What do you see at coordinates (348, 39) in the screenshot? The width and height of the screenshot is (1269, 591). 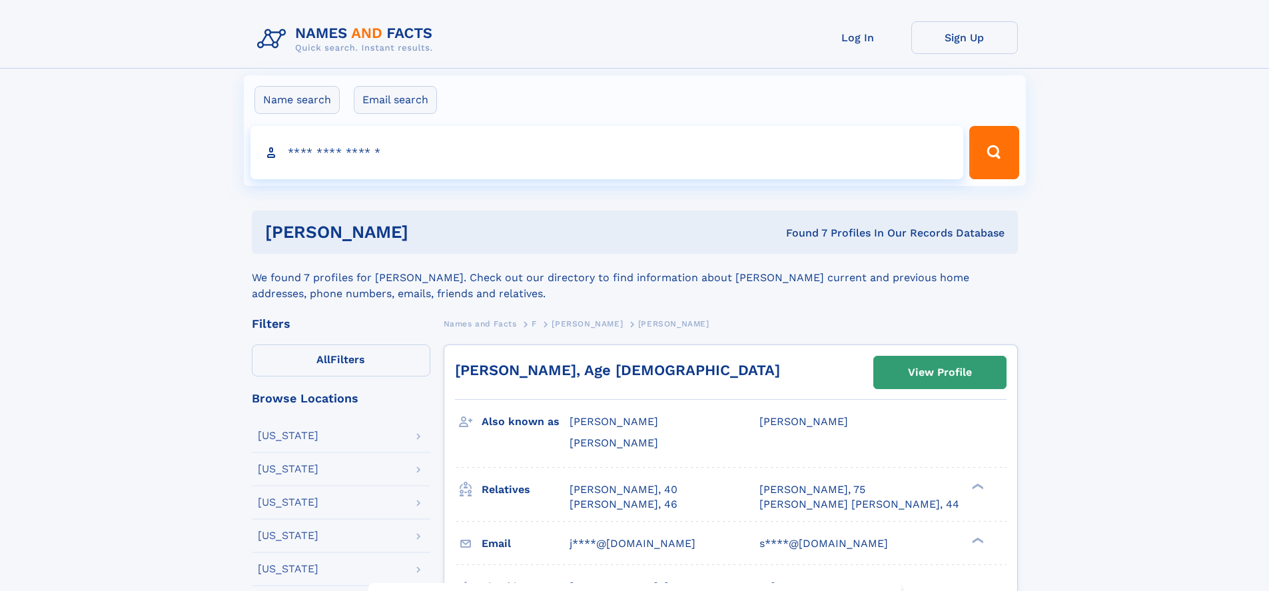 I see `img: Logo Names and Facts` at bounding box center [348, 39].